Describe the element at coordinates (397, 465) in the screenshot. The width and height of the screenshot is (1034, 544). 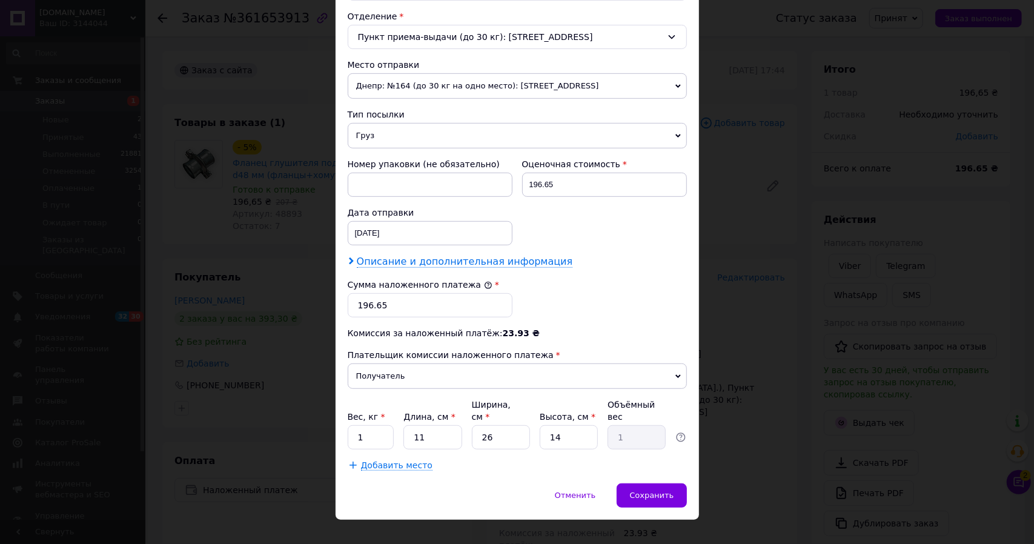
I see `span: Добавить место` at that location.